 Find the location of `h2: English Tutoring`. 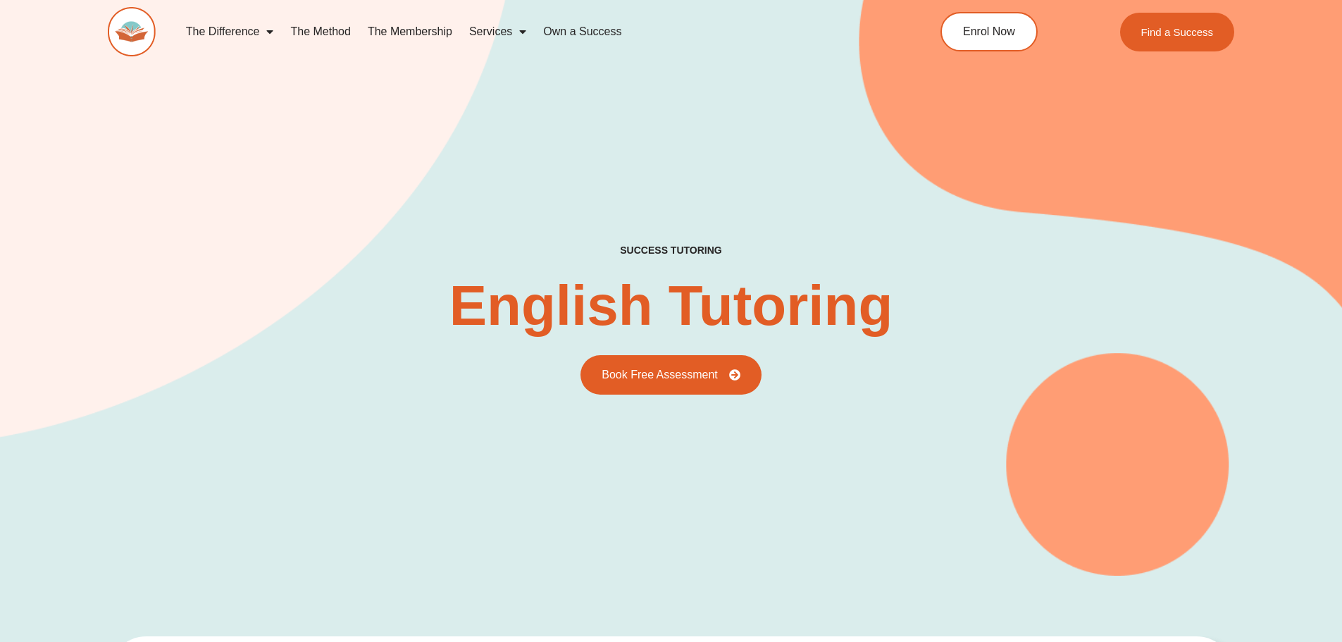

h2: English Tutoring is located at coordinates (671, 306).